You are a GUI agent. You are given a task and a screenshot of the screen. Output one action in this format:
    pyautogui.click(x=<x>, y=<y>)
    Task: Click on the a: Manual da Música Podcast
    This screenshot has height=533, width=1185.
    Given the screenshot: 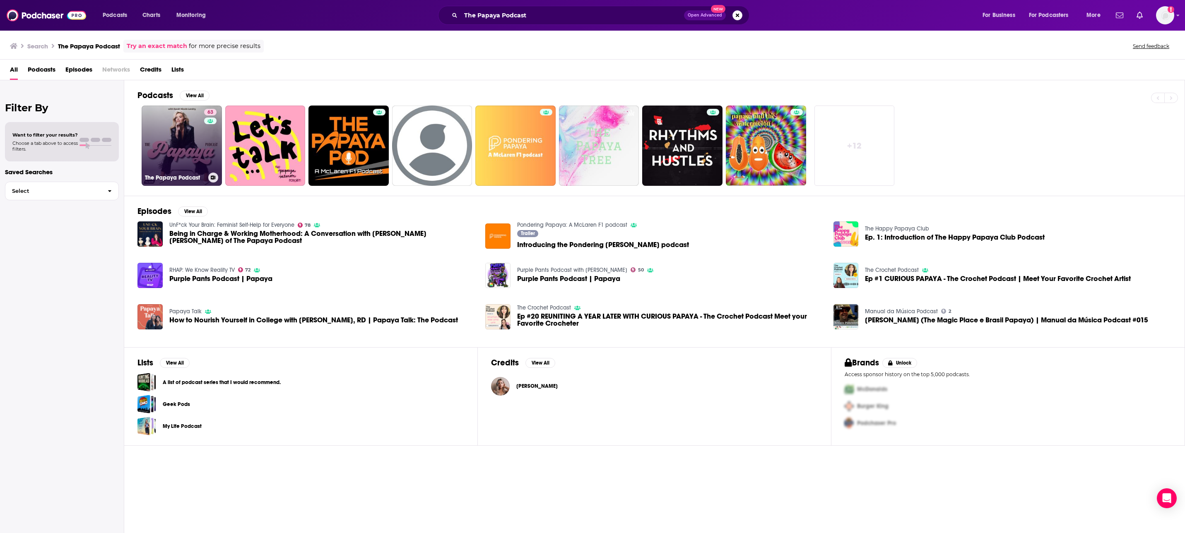 What is the action you would take?
    pyautogui.click(x=902, y=311)
    